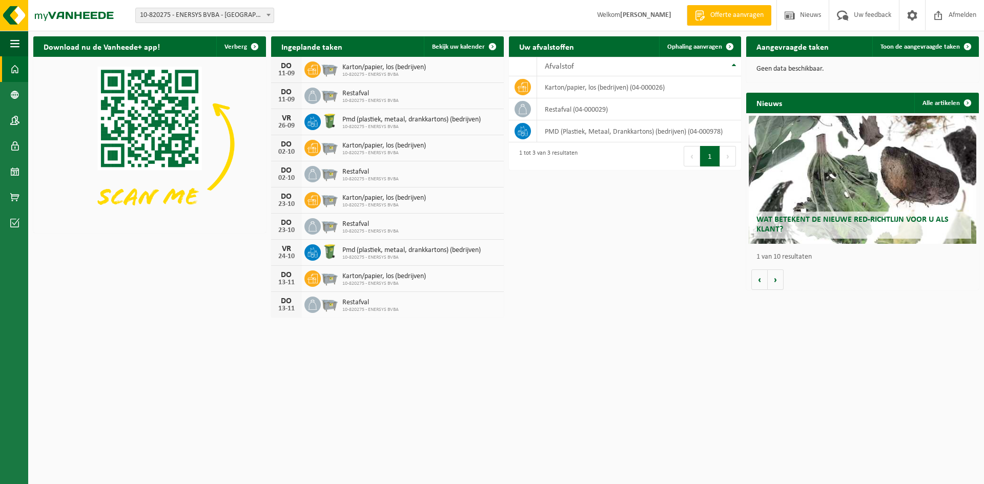  I want to click on button: Volgende, so click(776, 280).